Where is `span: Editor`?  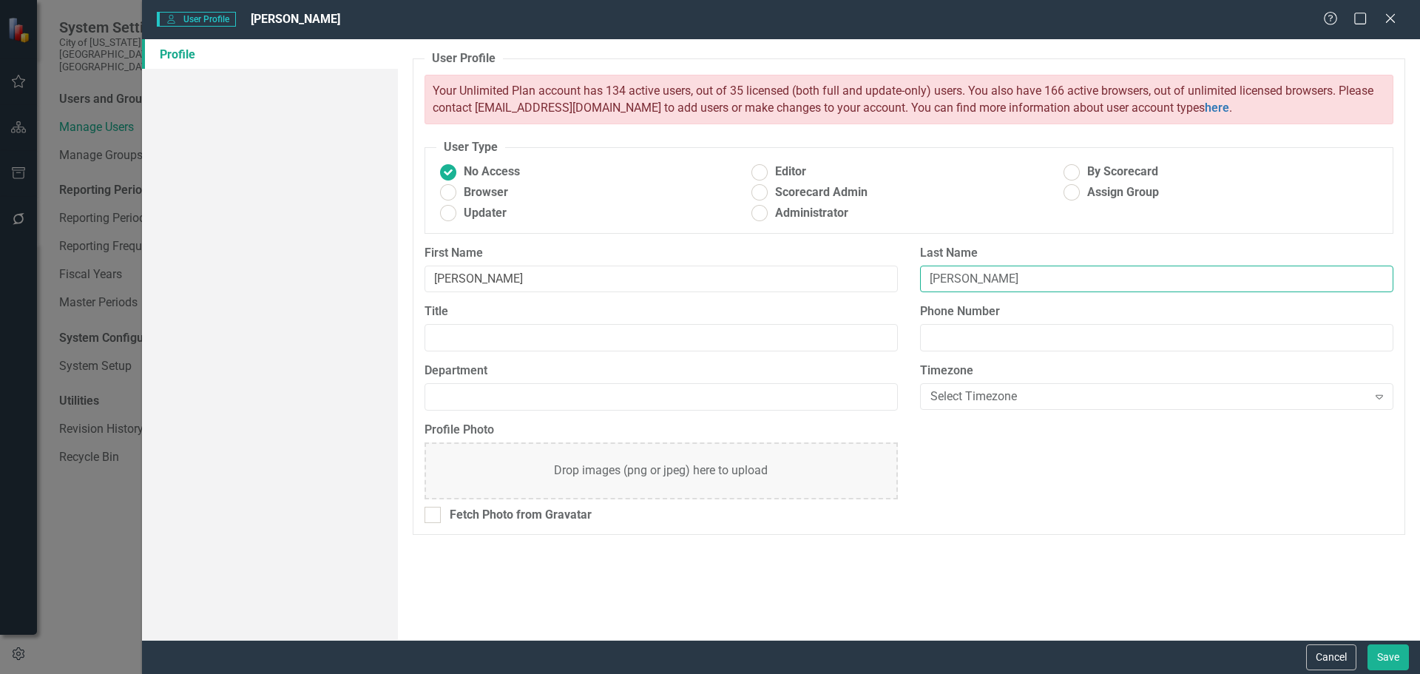
span: Editor is located at coordinates (791, 172).